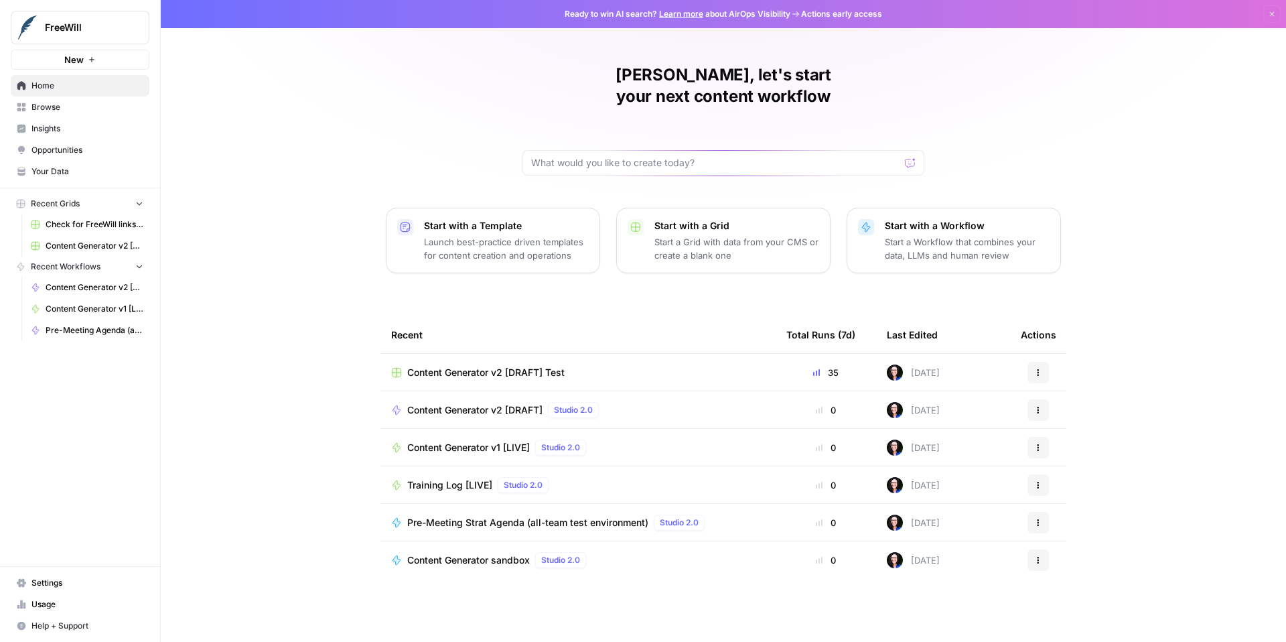  Describe the element at coordinates (87, 604) in the screenshot. I see `span: Usage` at that location.